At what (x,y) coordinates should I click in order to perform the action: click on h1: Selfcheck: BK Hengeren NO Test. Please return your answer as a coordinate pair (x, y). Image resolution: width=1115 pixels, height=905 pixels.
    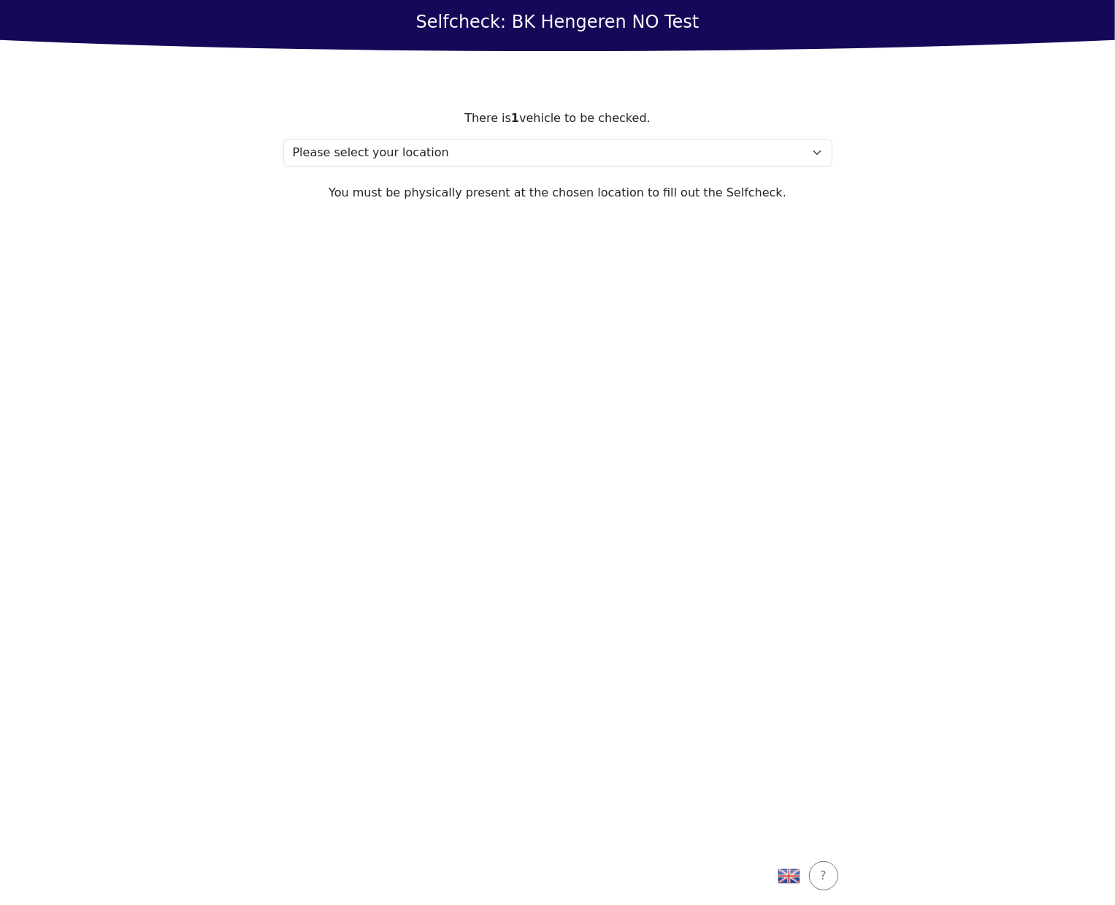
    Looking at the image, I should click on (558, 22).